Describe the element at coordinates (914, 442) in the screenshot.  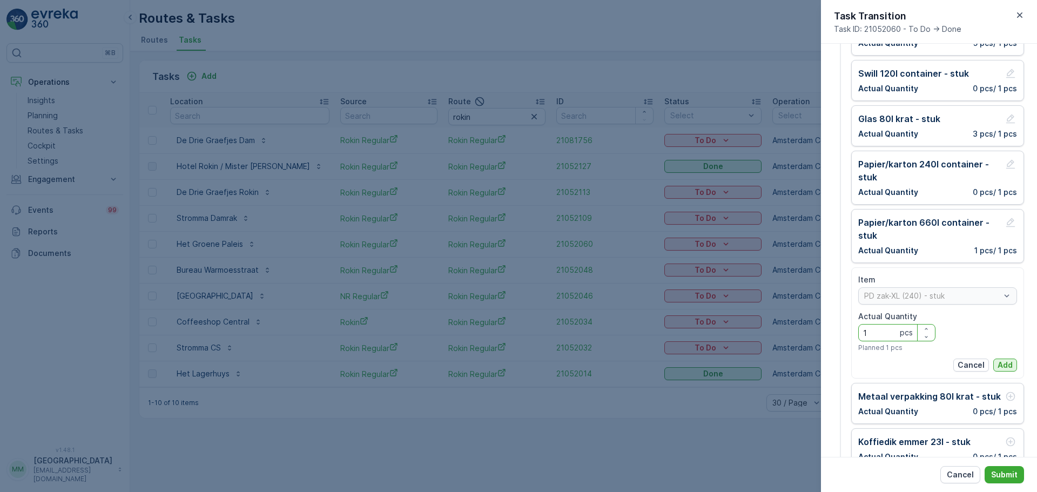
I see `p: Koffiedik emmer 23l - stuk` at that location.